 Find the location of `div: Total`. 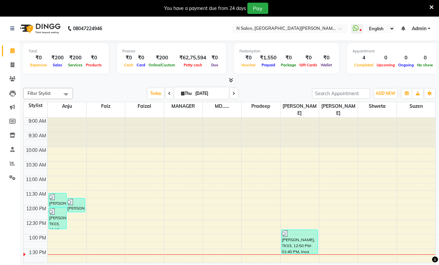

div: Total is located at coordinates (66, 51).